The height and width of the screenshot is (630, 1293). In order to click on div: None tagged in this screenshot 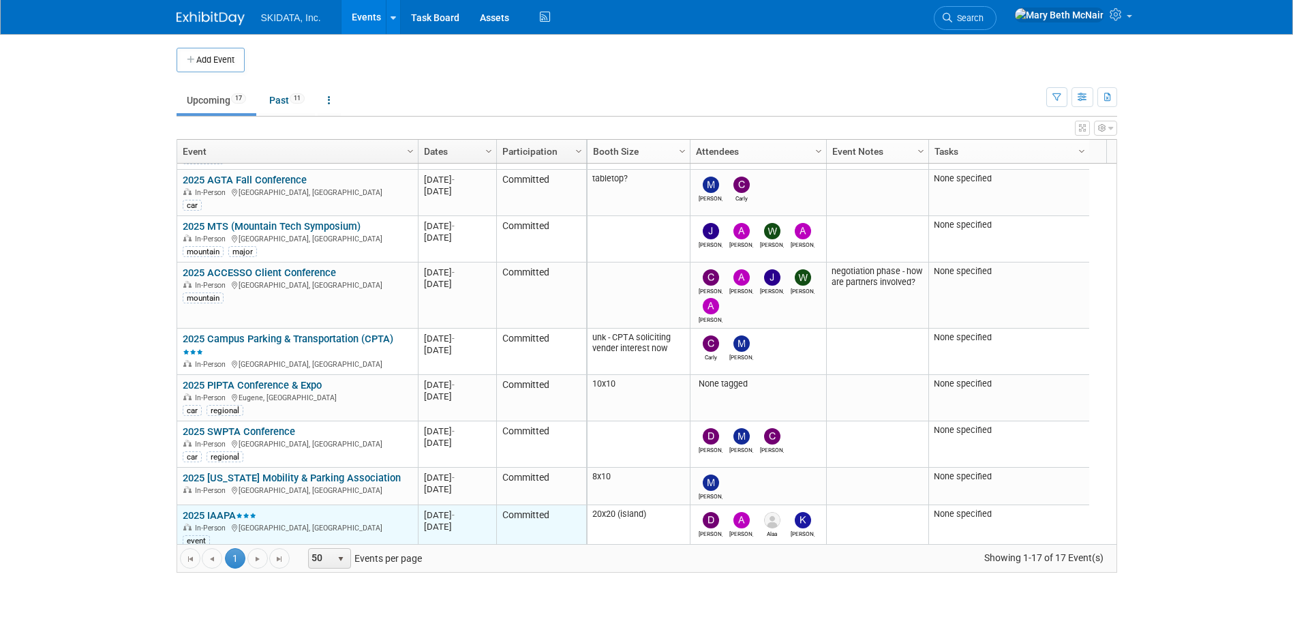, I will do `click(758, 384)`.